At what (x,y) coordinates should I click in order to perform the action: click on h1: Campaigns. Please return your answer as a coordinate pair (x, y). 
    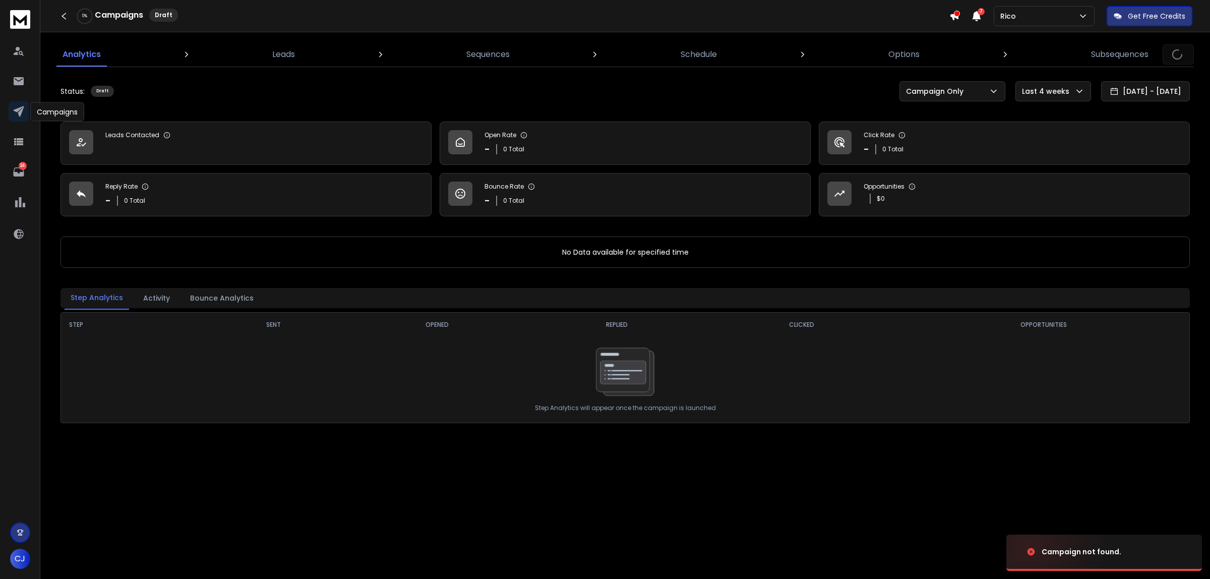
    Looking at the image, I should click on (119, 15).